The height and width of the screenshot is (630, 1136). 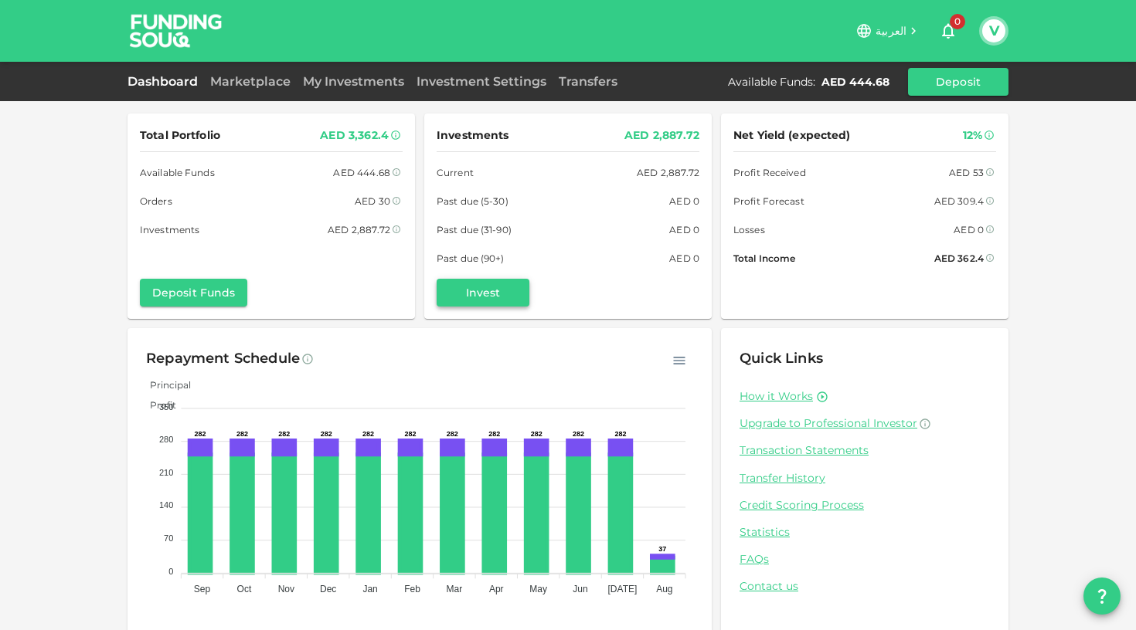 What do you see at coordinates (891, 31) in the screenshot?
I see `span: العربية` at bounding box center [891, 31].